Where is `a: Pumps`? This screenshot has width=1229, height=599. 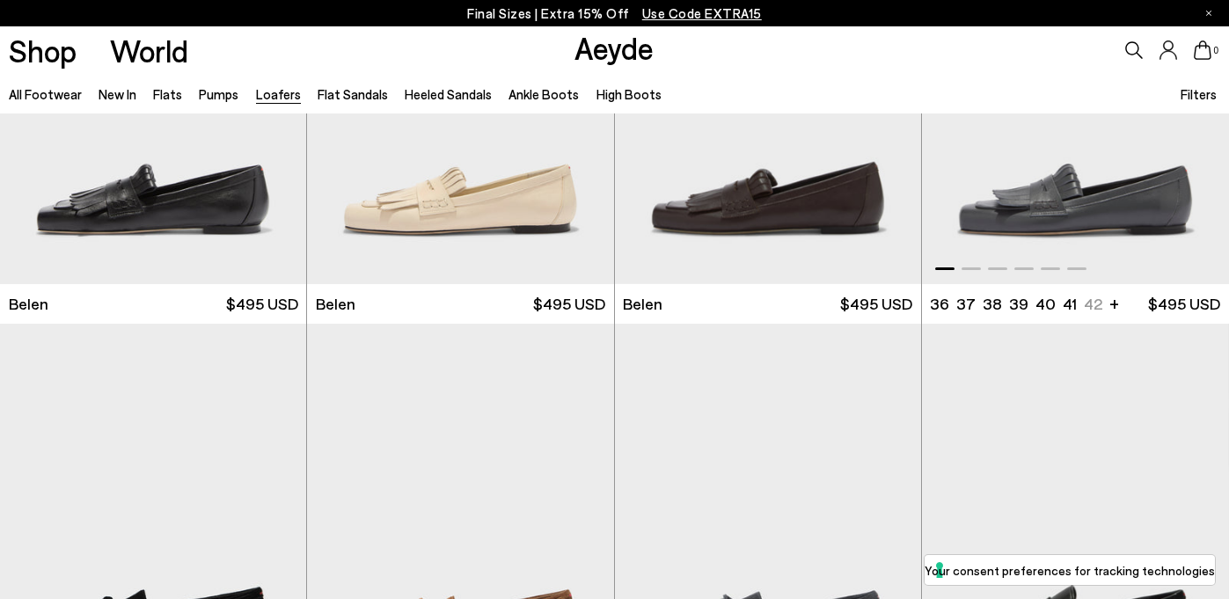 a: Pumps is located at coordinates (218, 94).